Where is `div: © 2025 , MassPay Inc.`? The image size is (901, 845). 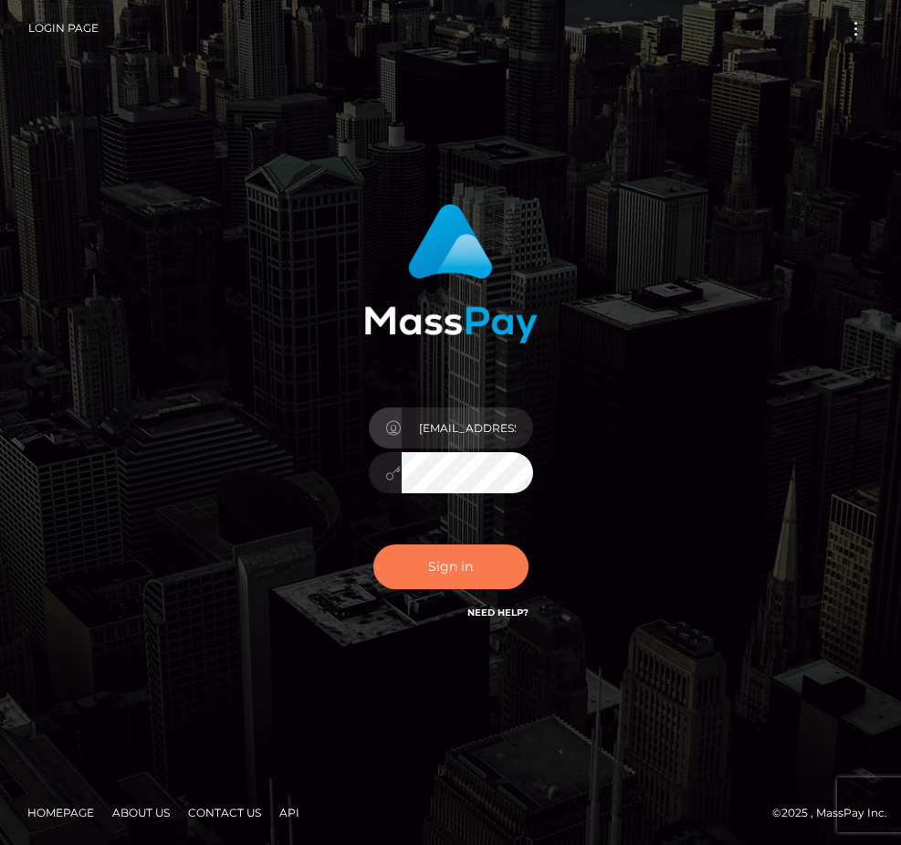
div: © 2025 , MassPay Inc. is located at coordinates (450, 813).